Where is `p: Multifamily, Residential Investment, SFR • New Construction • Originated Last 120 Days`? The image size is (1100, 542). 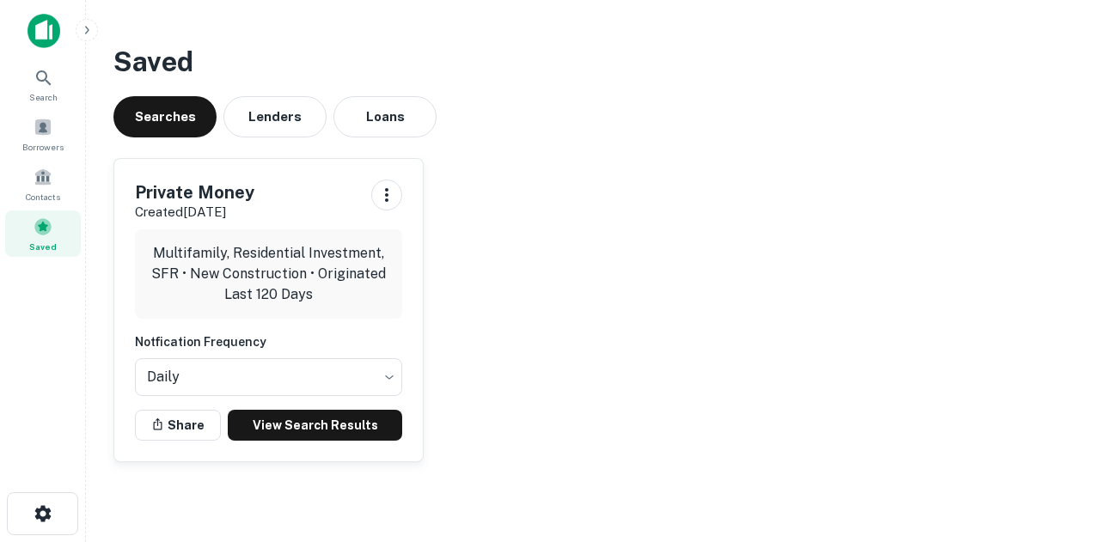
p: Multifamily, Residential Investment, SFR • New Construction • Originated Last 120 Days is located at coordinates (268, 274).